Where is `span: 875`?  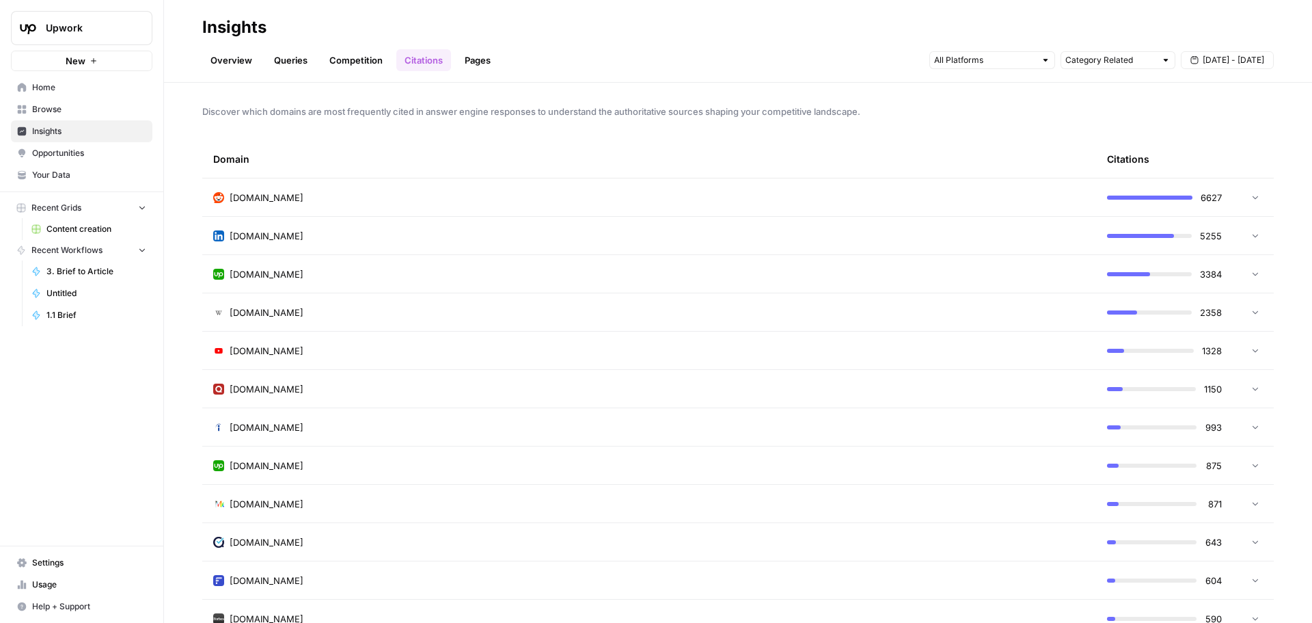
span: 875 is located at coordinates (1213, 465).